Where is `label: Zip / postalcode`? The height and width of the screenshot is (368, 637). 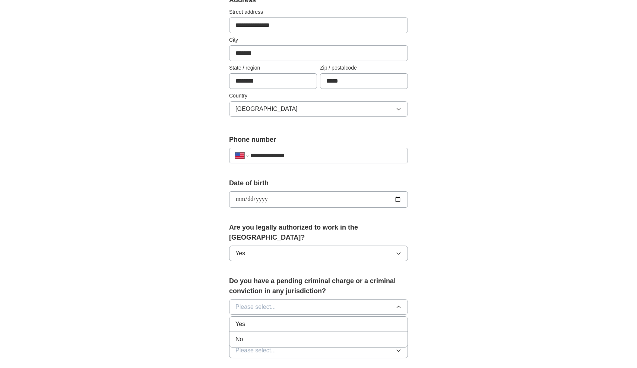
label: Zip / postalcode is located at coordinates (364, 68).